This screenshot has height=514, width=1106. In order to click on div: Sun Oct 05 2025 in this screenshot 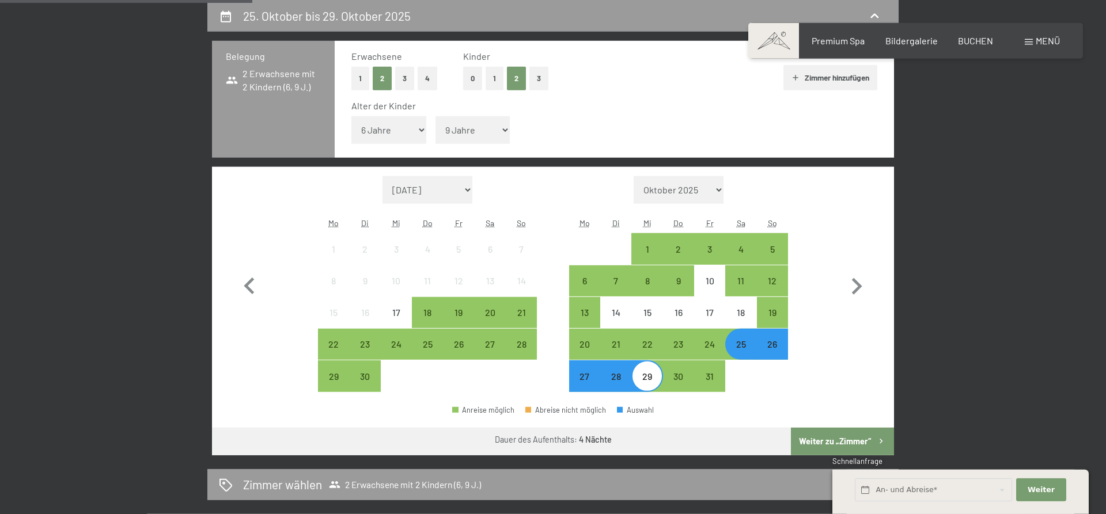, I will do `click(772, 249)`.